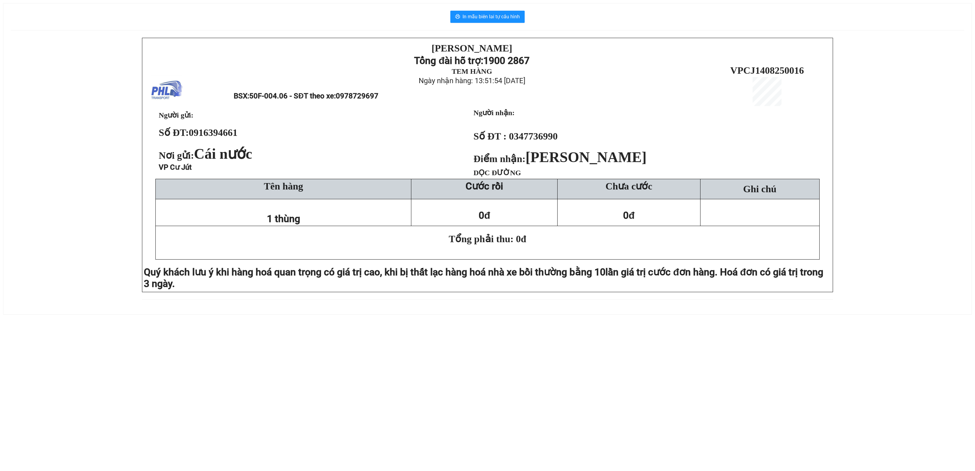 The height and width of the screenshot is (471, 975). I want to click on strong: Tổng đài hỗ trợ:, so click(449, 61).